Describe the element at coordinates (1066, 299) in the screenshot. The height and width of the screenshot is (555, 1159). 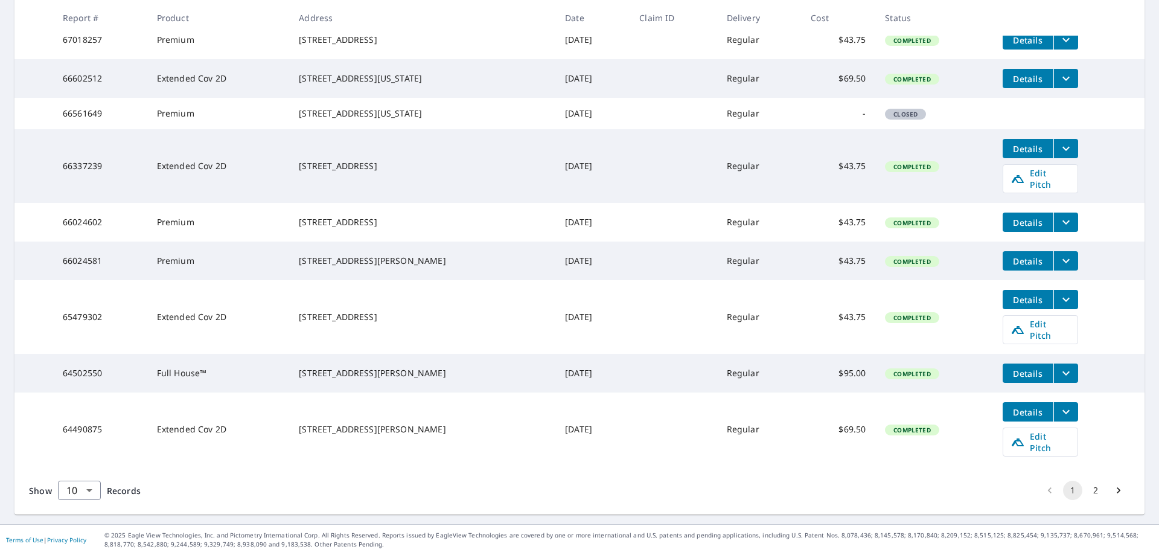
I see `button: filesDropdownBtn-65479302` at that location.